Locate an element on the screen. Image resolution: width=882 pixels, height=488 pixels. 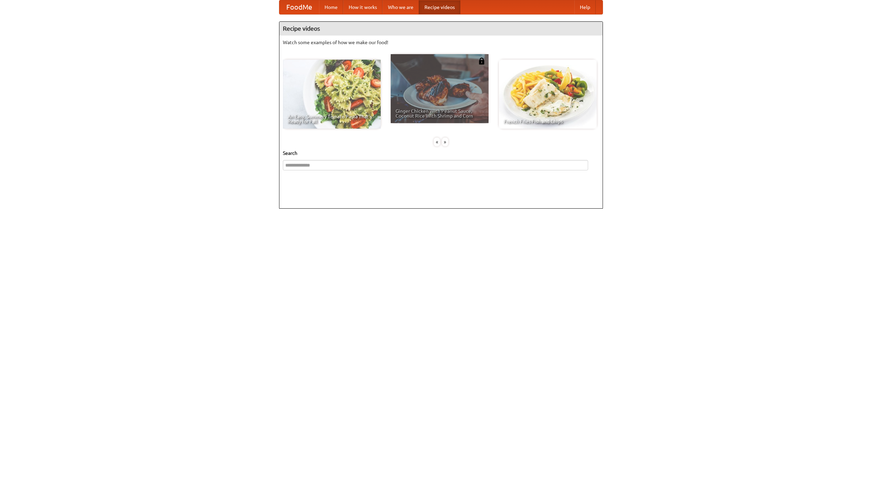
span: An Easy, Summery Tomato Pasta That's Ready for Fall is located at coordinates (332, 119).